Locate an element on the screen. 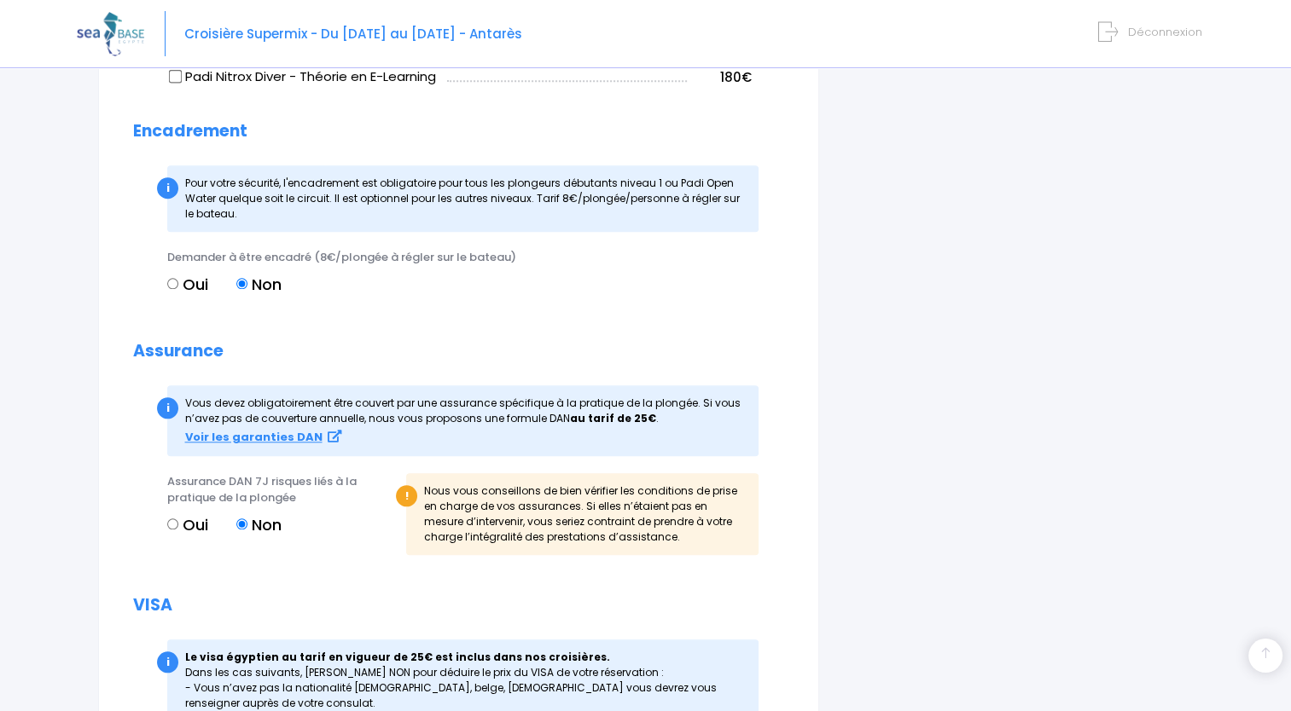 This screenshot has width=1291, height=711. span: Pour votre sécurité, l'encadrement est obligatoire pour tous les plongeurs débutants niveau 1 ou ... is located at coordinates (462, 198).